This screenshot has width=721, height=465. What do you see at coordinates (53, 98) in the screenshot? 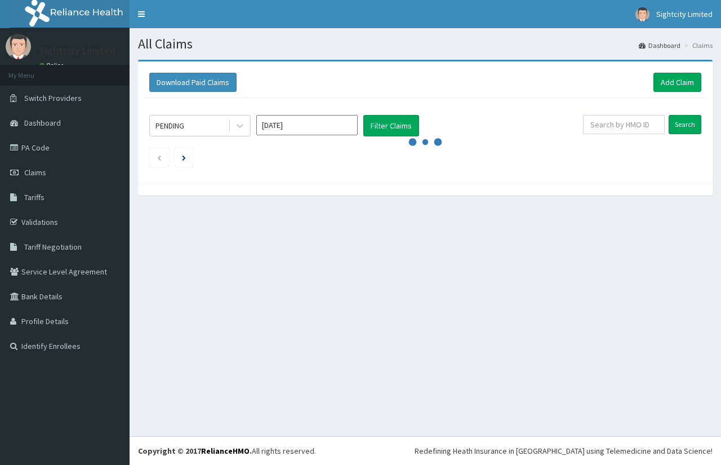
I see `span: Switch Providers` at bounding box center [53, 98].